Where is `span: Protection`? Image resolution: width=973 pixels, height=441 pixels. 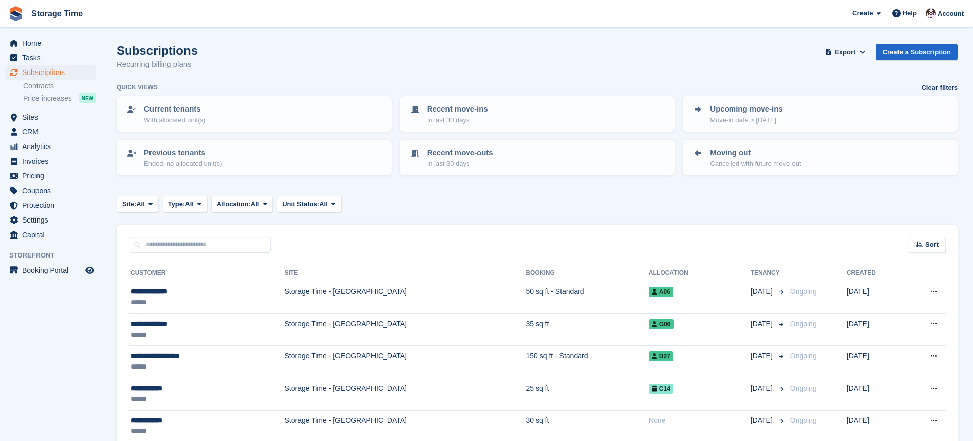 span: Protection is located at coordinates (53, 205).